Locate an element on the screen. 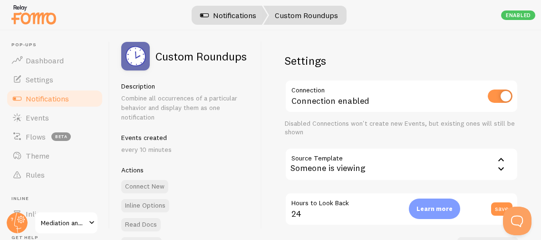  p: Combine all occurrences of a particular behavior and display them as one notification is located at coordinates (185, 107).